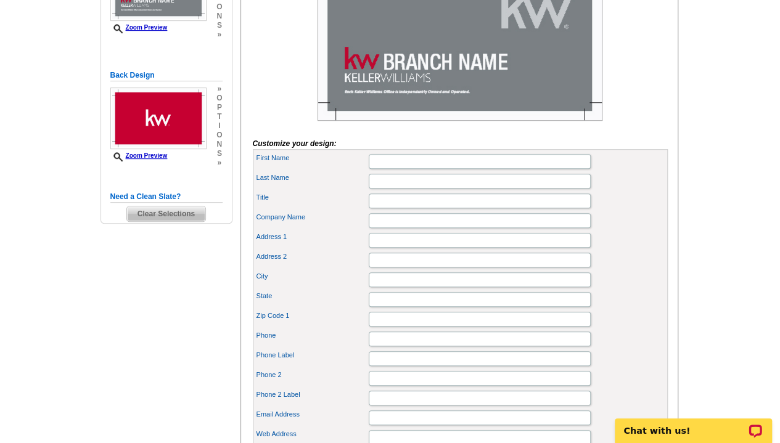 This screenshot has width=780, height=443. What do you see at coordinates (312, 197) in the screenshot?
I see `label: Title` at bounding box center [312, 197].